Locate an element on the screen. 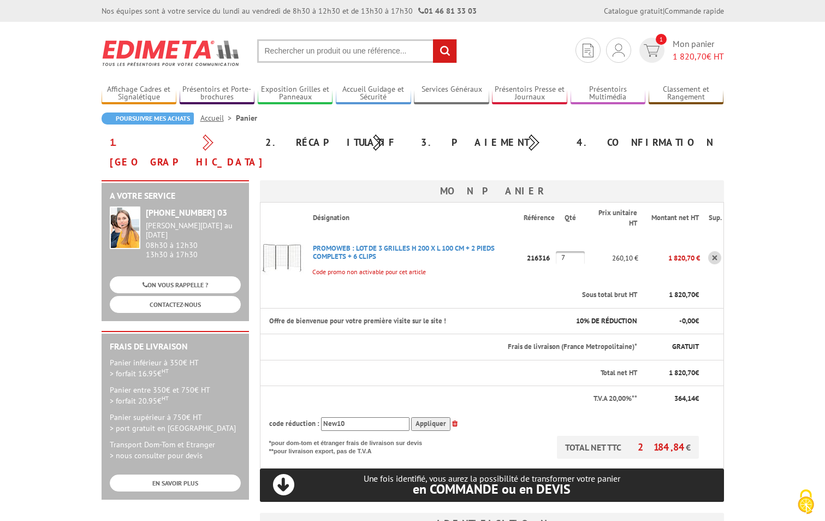 This screenshot has width=825, height=521. th: Désignation is located at coordinates (414, 218).